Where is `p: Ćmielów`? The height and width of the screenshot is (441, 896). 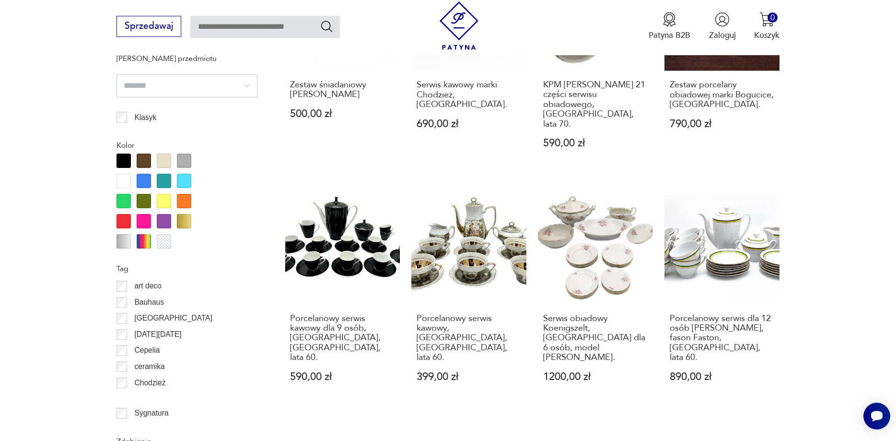 p: Ćmielów is located at coordinates (149, 399).